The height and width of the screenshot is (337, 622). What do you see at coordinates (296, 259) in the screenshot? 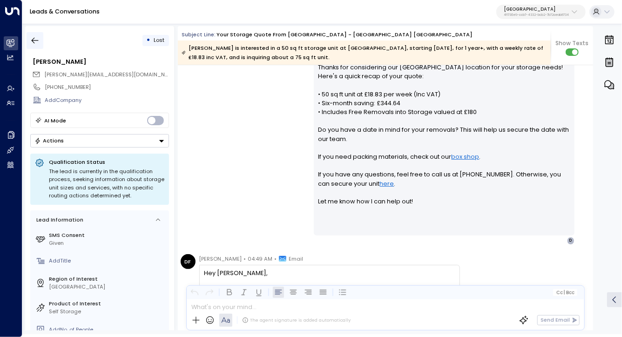
I see `span: Email` at bounding box center [296, 259].